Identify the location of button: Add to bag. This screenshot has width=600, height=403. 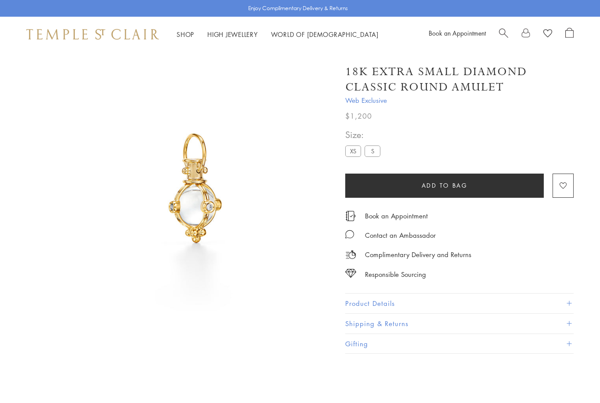
(445, 185).